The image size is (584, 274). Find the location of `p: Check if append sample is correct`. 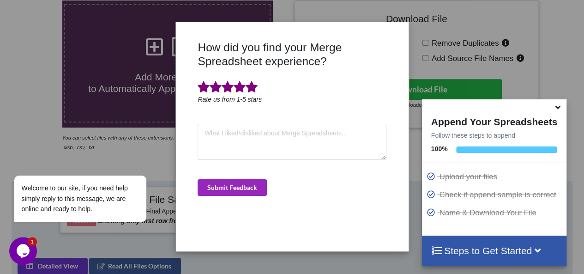

p: Check if append sample is correct is located at coordinates (495, 194).